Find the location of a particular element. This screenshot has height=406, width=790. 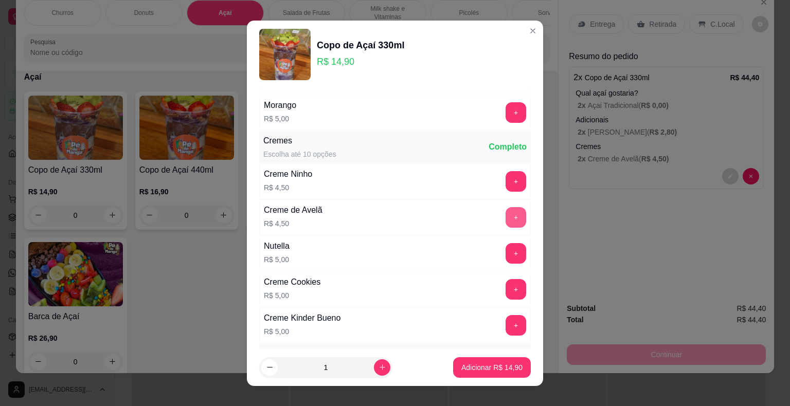

button: increase-product-quantity is located at coordinates (382, 368).